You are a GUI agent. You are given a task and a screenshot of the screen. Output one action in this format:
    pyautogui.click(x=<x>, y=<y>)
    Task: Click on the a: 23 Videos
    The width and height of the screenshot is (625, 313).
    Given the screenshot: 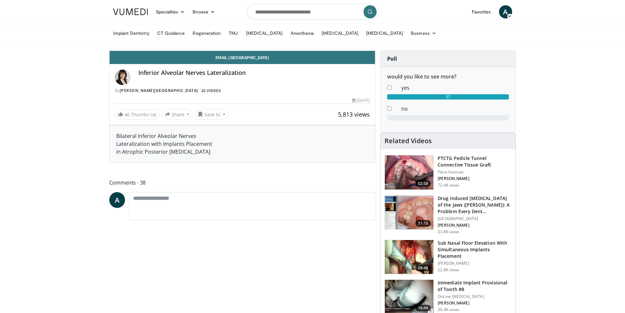 What is the action you would take?
    pyautogui.click(x=211, y=90)
    